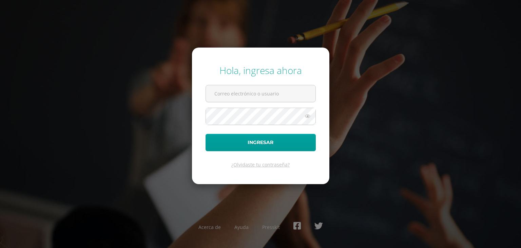 This screenshot has height=248, width=521. Describe the element at coordinates (260, 93) in the screenshot. I see `input: Correo electrónico o usuario` at that location.